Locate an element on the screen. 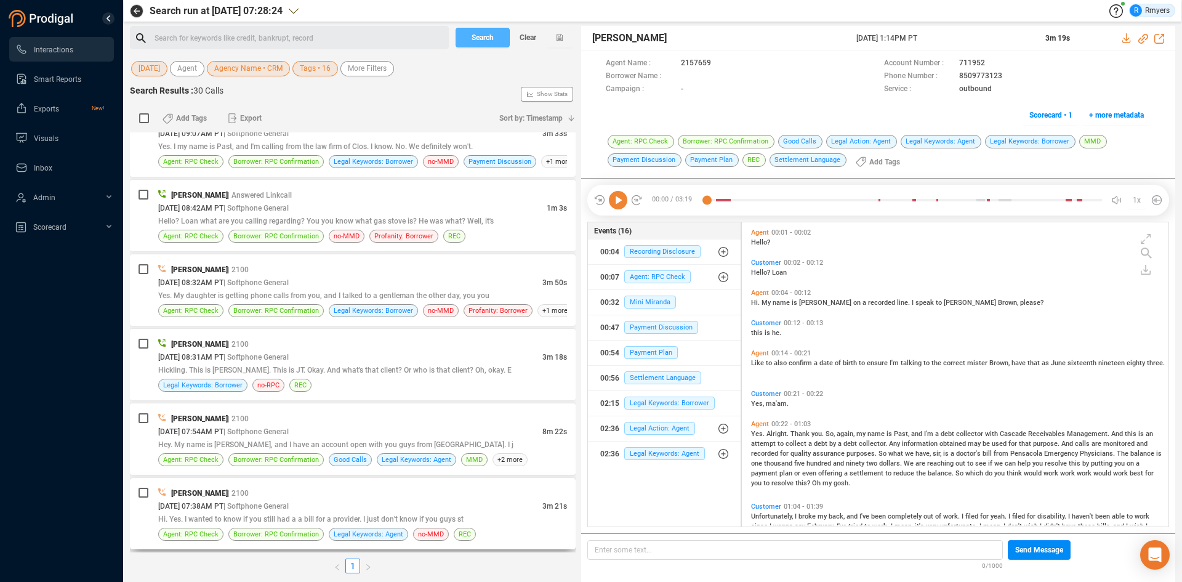  span: three. is located at coordinates (1156, 363).